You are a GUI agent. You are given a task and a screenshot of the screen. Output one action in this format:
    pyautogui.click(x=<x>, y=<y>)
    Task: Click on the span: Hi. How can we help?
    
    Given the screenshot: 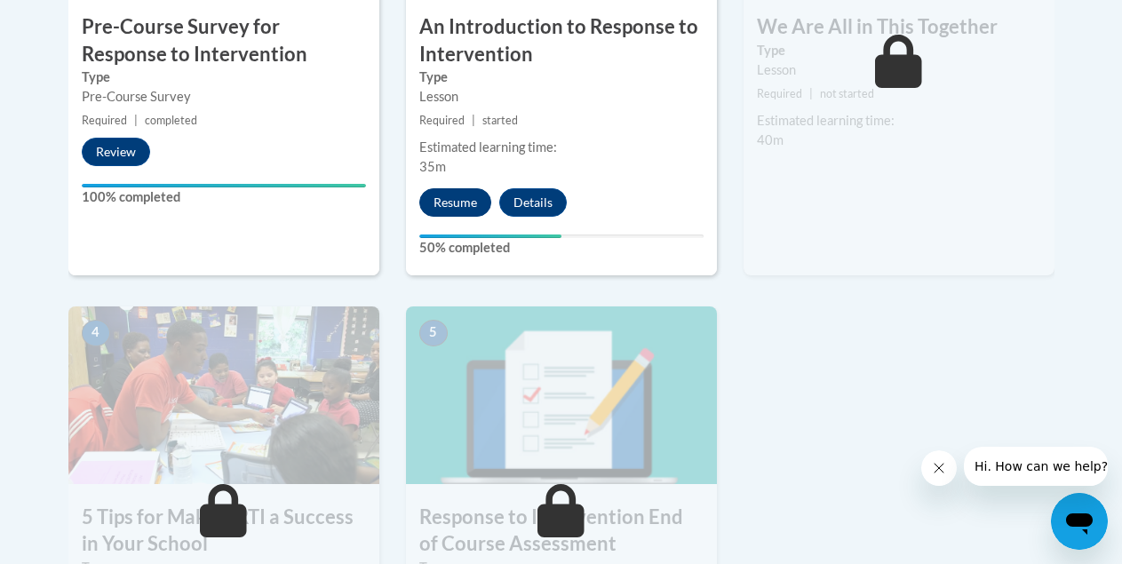 What is the action you would take?
    pyautogui.click(x=77, y=20)
    